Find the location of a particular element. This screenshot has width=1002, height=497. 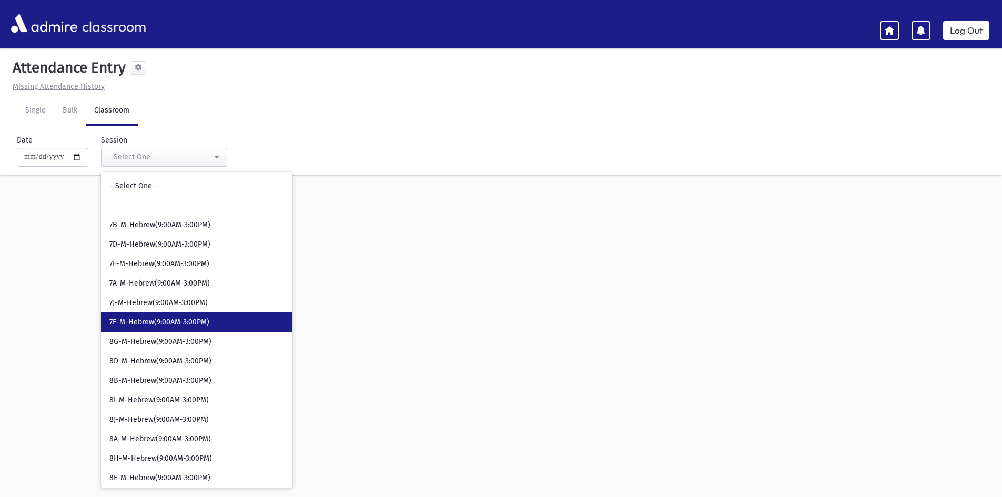

h5: Attendance Entry is located at coordinates (67, 68).